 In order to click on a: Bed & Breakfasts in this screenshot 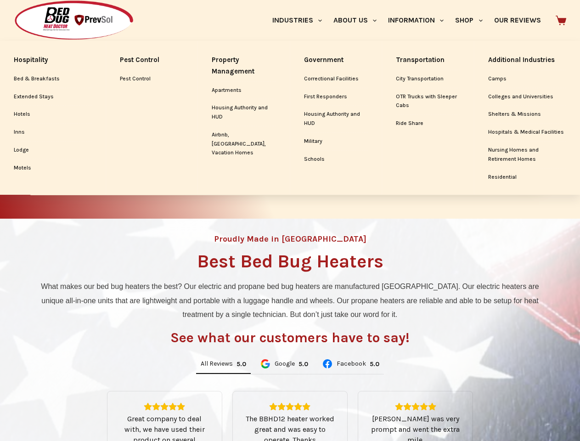, I will do `click(53, 79)`.